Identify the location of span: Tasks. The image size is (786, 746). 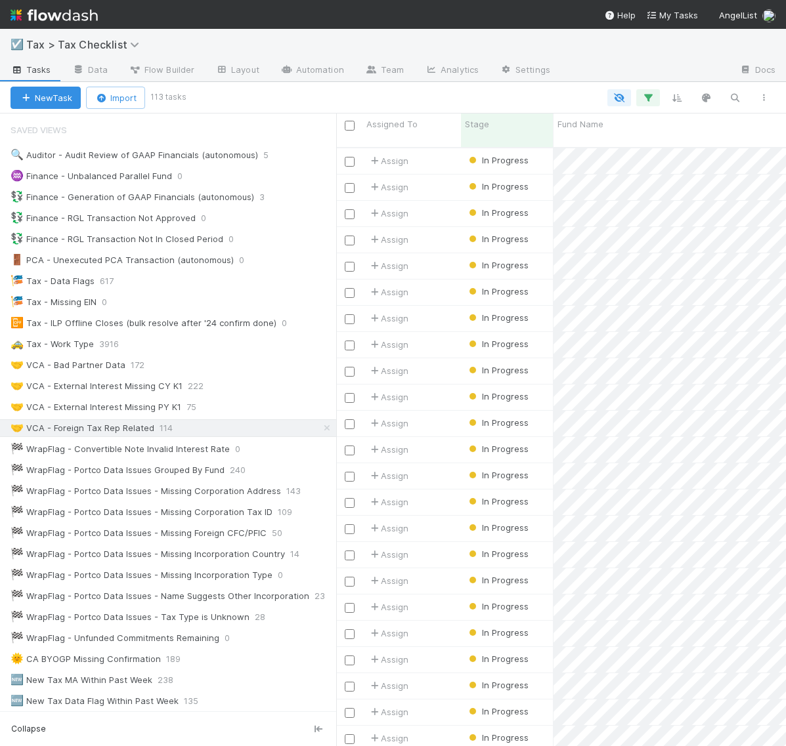
(31, 70).